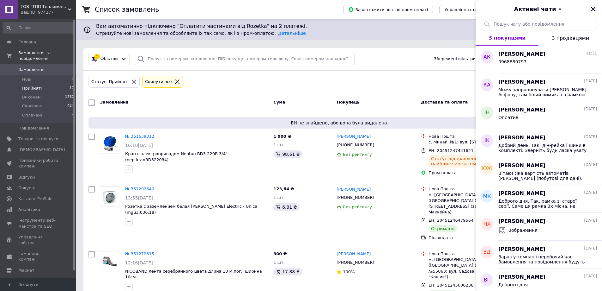 The width and height of the screenshot is (602, 291). What do you see at coordinates (109, 59) in the screenshot?
I see `span: Фільтри` at bounding box center [109, 59].